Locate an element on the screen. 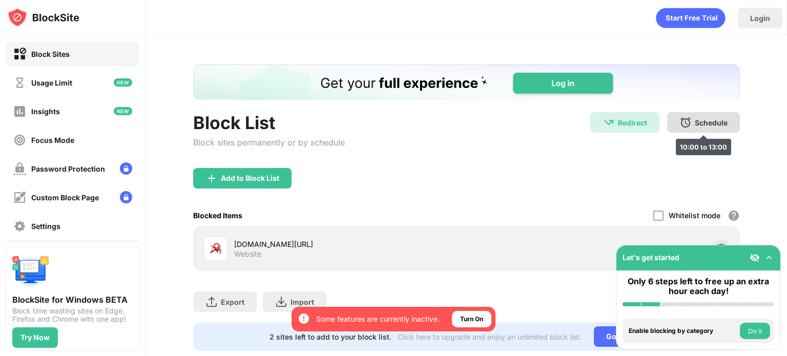 This screenshot has height=356, width=787. div: Redirect is located at coordinates (632, 122).